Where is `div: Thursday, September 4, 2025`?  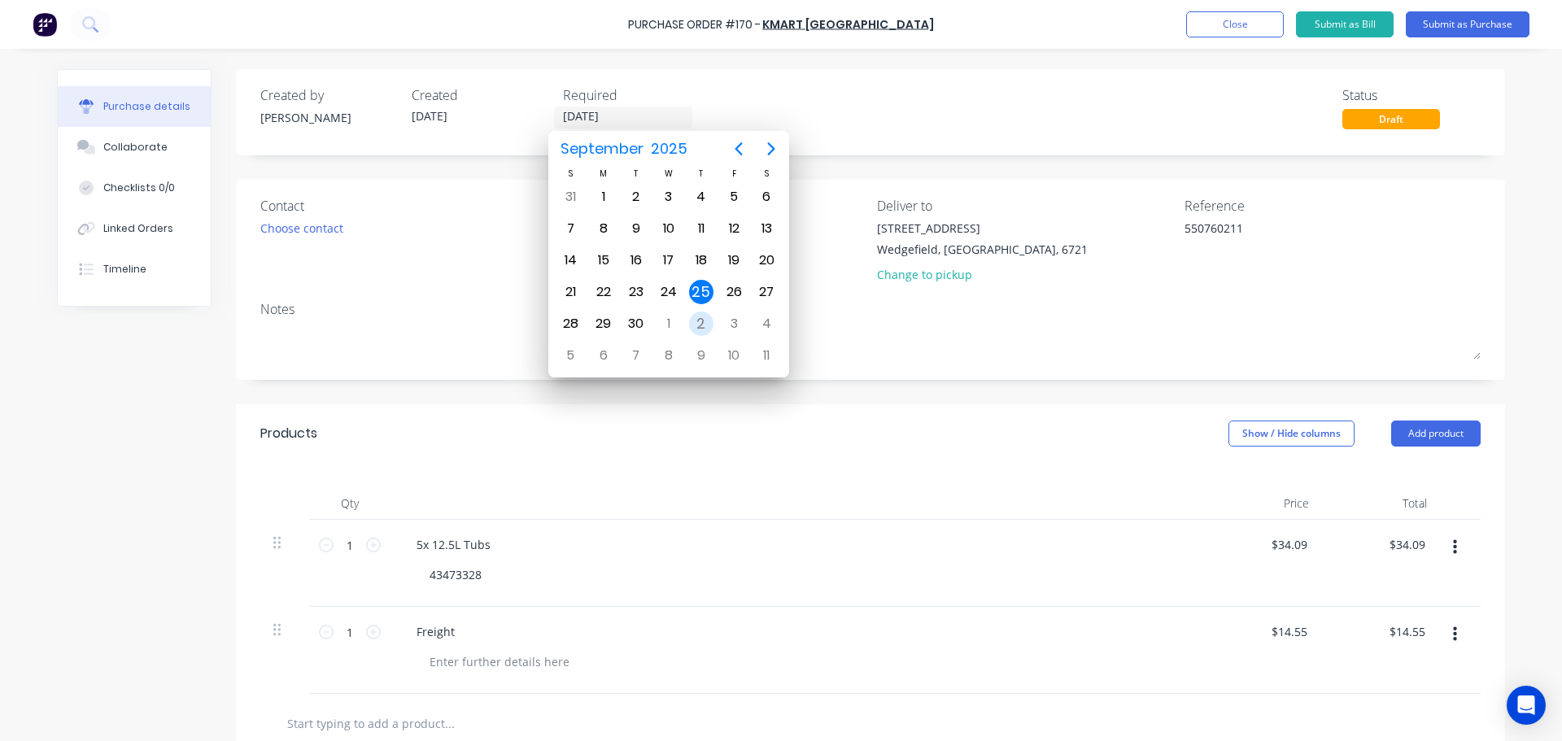 div: Thursday, September 4, 2025 is located at coordinates (701, 197).